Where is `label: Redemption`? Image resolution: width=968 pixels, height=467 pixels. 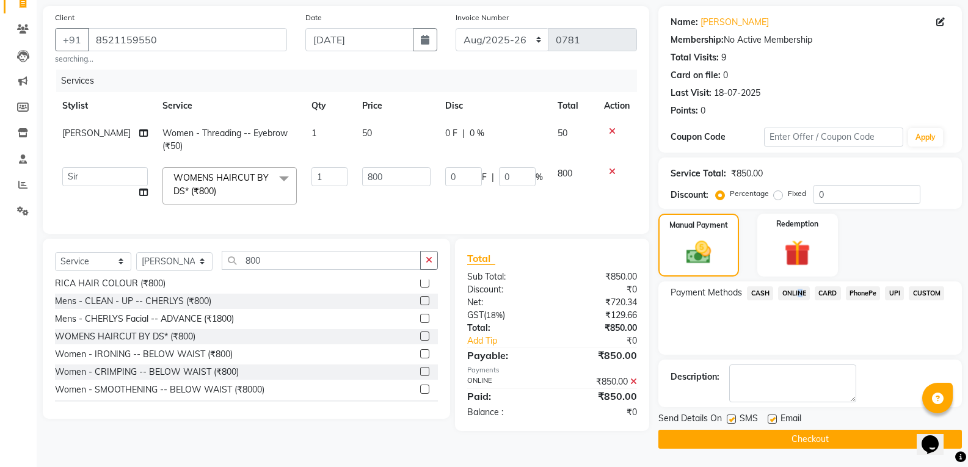
label: Redemption is located at coordinates (797, 224).